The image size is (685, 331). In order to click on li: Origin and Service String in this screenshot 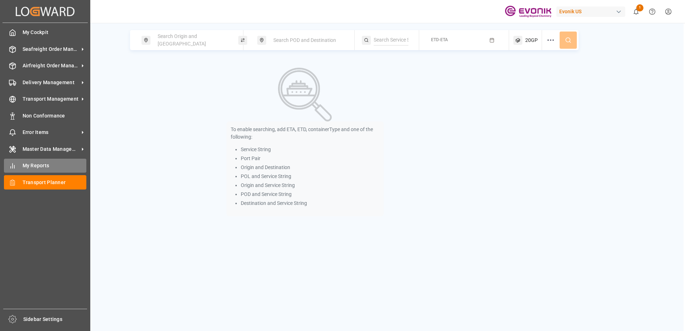, I will do `click(310, 185)`.